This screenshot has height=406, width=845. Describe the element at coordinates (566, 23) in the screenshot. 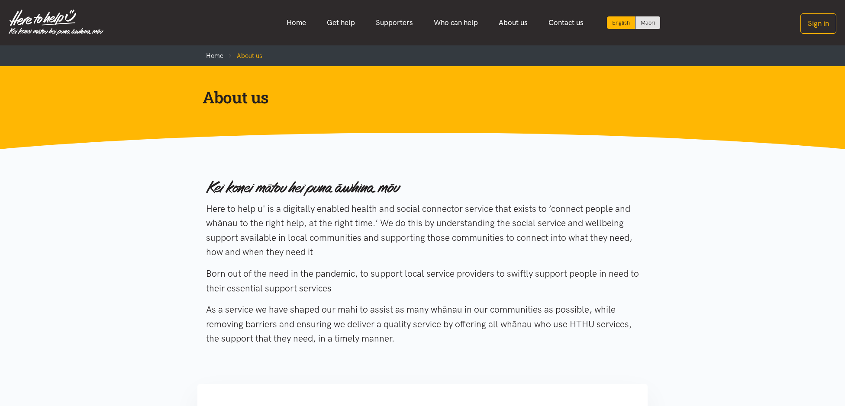

I see `a: Contact us` at that location.